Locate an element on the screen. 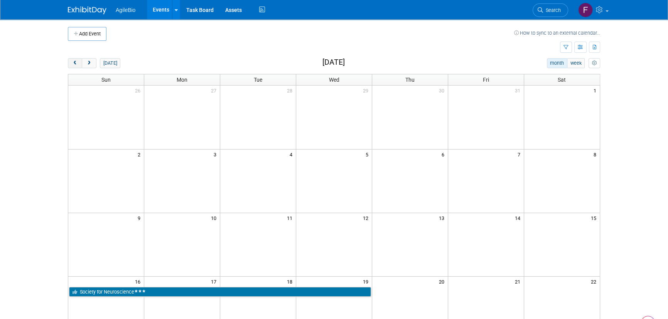  span: 15 is located at coordinates (595, 218).